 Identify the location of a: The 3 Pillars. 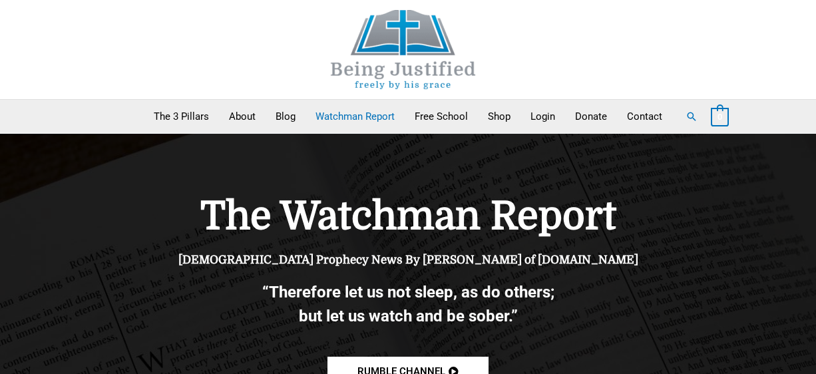
(181, 116).